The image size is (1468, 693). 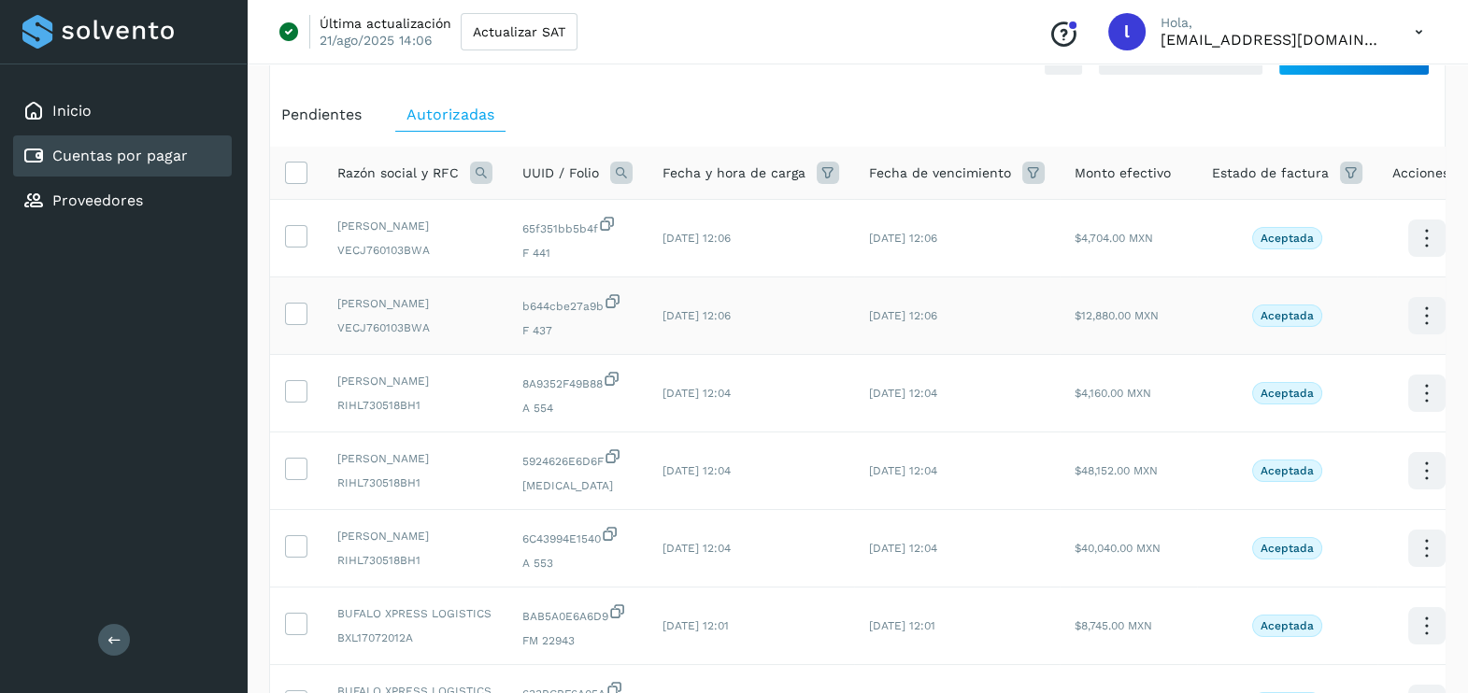 What do you see at coordinates (577, 459) in the screenshot?
I see `span: 5924626E6D6F` at bounding box center [577, 459].